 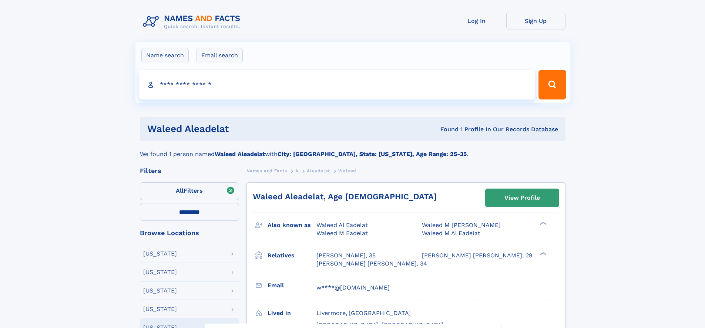 What do you see at coordinates (536, 21) in the screenshot?
I see `a: Sign Up` at bounding box center [536, 21].